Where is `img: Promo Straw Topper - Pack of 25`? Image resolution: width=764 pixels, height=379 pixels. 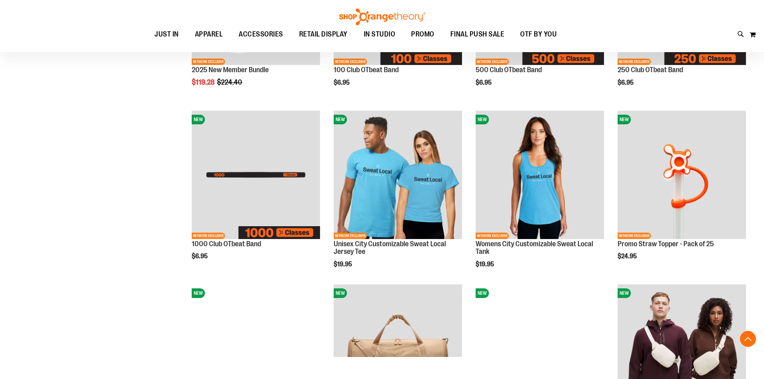
img: Promo Straw Topper - Pack of 25 is located at coordinates (682, 175).